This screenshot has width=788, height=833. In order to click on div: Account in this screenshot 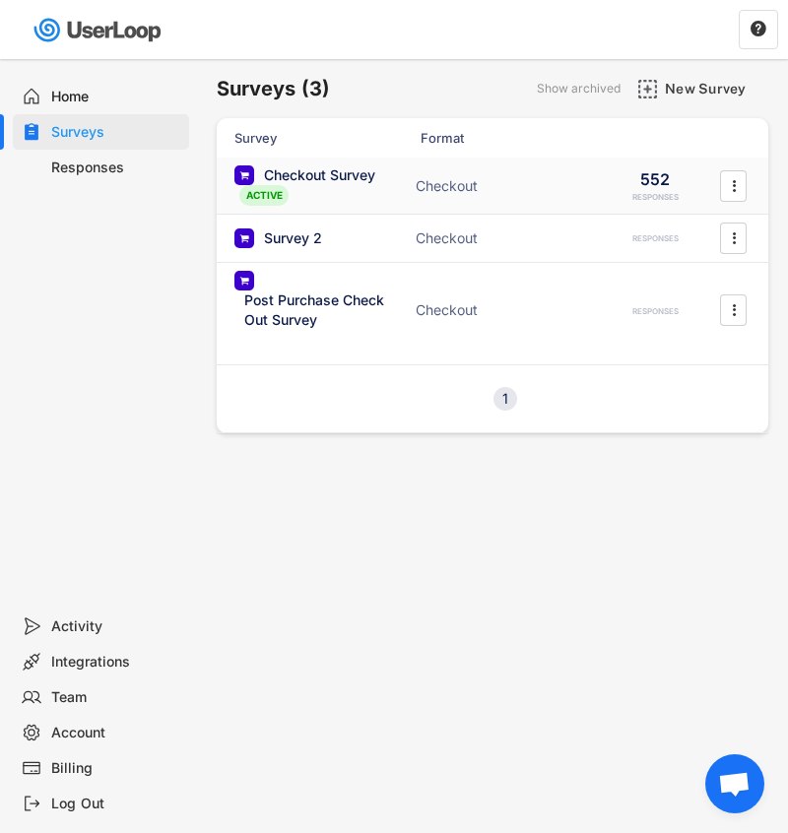, I will do `click(116, 733)`.